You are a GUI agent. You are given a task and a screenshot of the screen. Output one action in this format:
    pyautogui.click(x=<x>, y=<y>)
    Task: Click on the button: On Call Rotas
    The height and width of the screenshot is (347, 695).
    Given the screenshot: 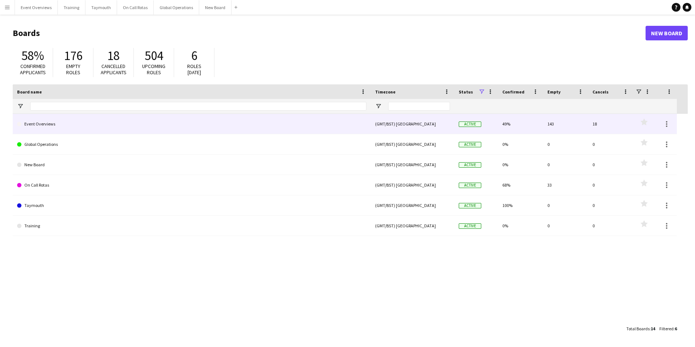 What is the action you would take?
    pyautogui.click(x=135, y=7)
    